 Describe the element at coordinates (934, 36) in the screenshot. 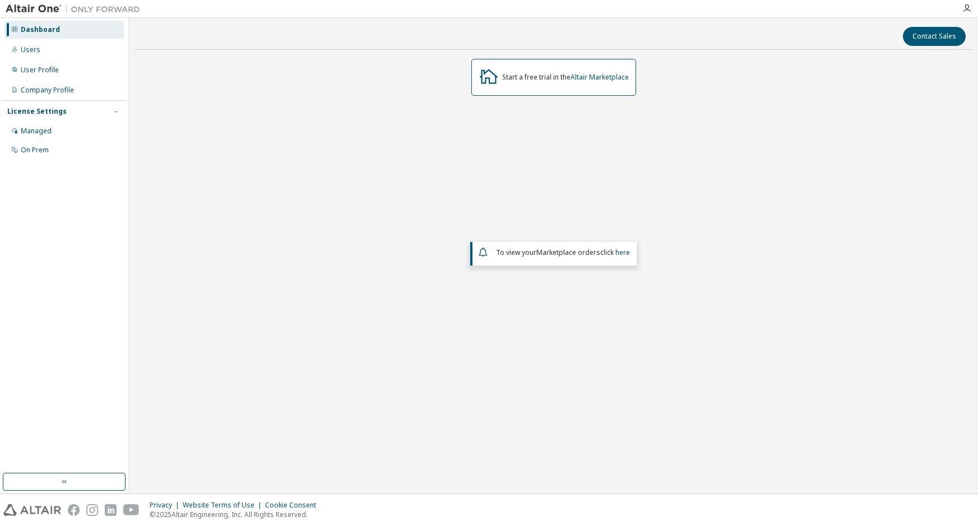

I see `button: Contact Sales` at that location.